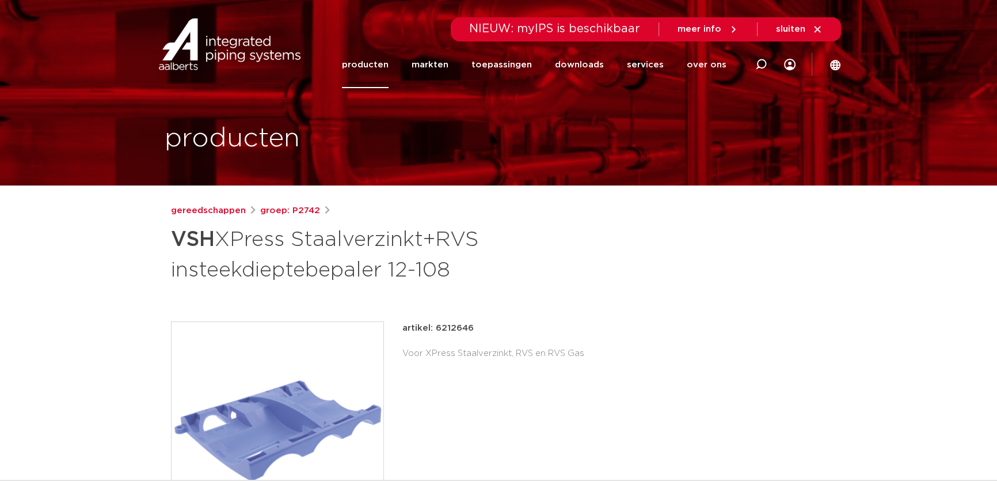 The height and width of the screenshot is (481, 997). What do you see at coordinates (700, 29) in the screenshot?
I see `span: meer info` at bounding box center [700, 29].